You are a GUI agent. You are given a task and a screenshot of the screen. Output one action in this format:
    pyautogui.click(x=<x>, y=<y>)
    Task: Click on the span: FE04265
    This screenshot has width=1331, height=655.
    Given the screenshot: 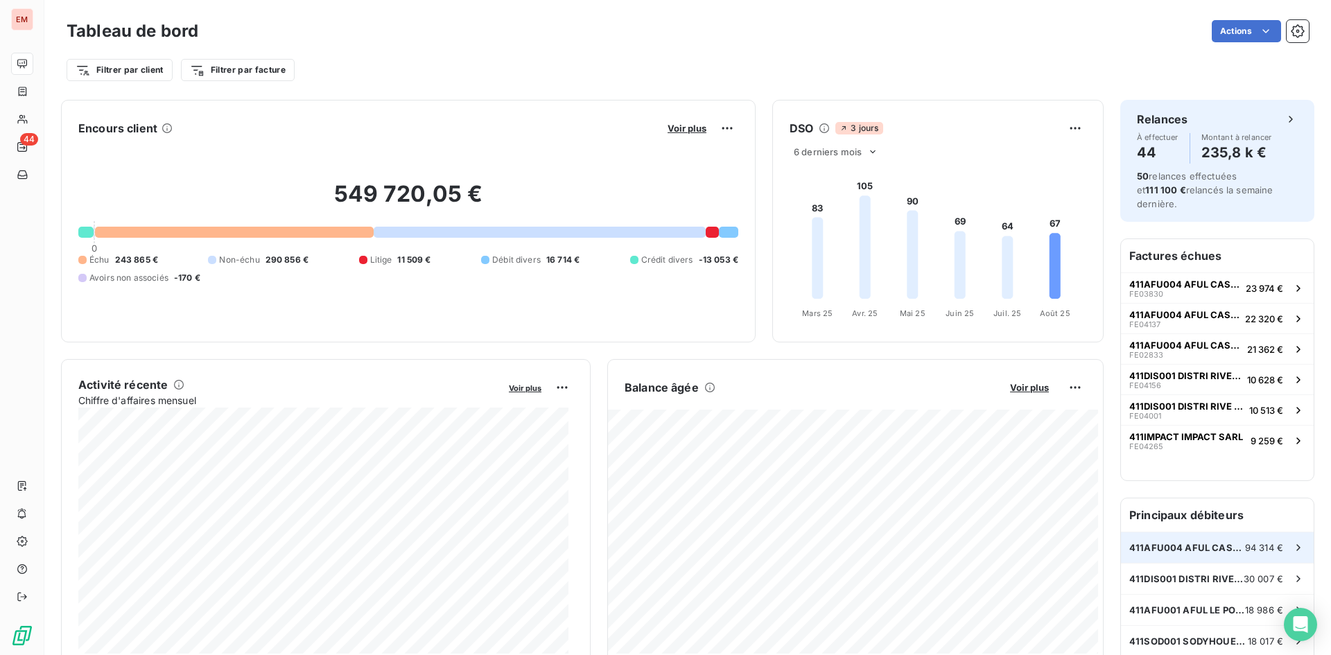 What is the action you would take?
    pyautogui.click(x=1146, y=447)
    